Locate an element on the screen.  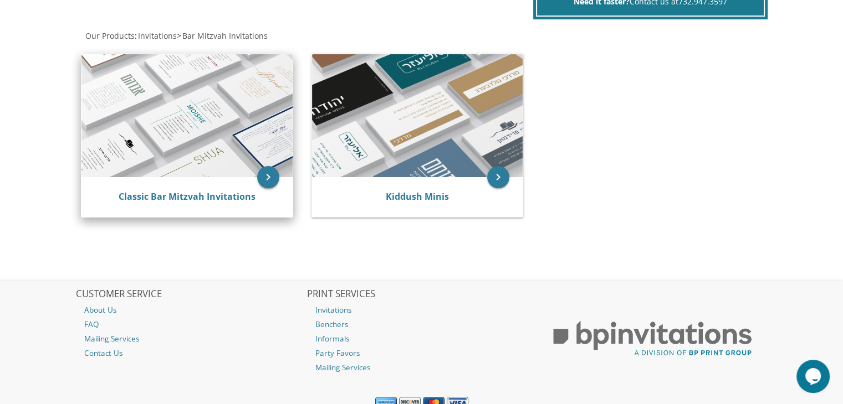
h2: CUSTOMER SERVICE is located at coordinates (191, 295).